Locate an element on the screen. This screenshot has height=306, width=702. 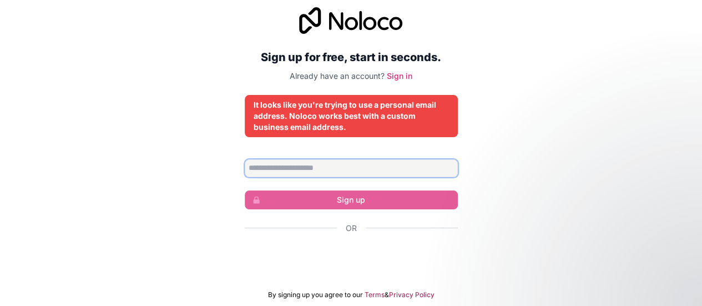
span: Already have an account? is located at coordinates (337, 75).